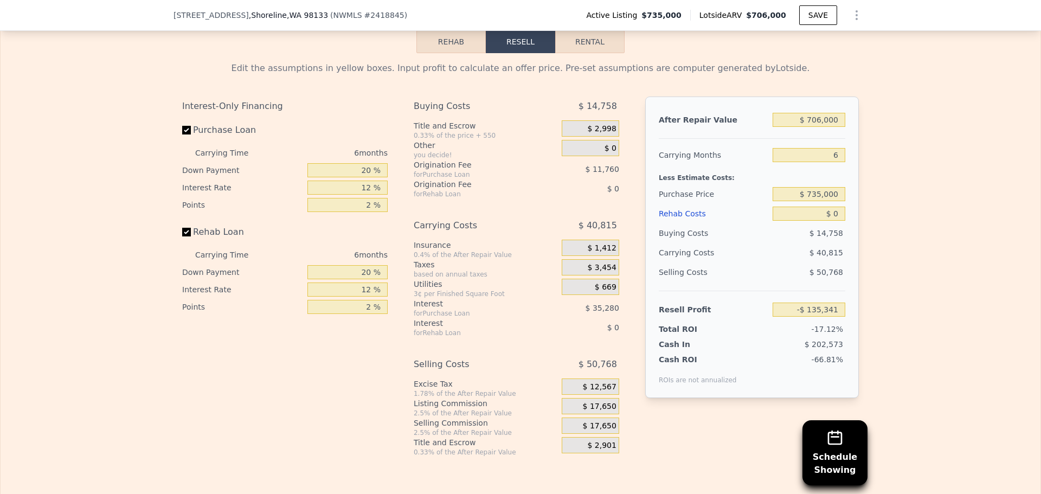  What do you see at coordinates (714, 214) in the screenshot?
I see `div: Rehab Costs` at bounding box center [714, 214].